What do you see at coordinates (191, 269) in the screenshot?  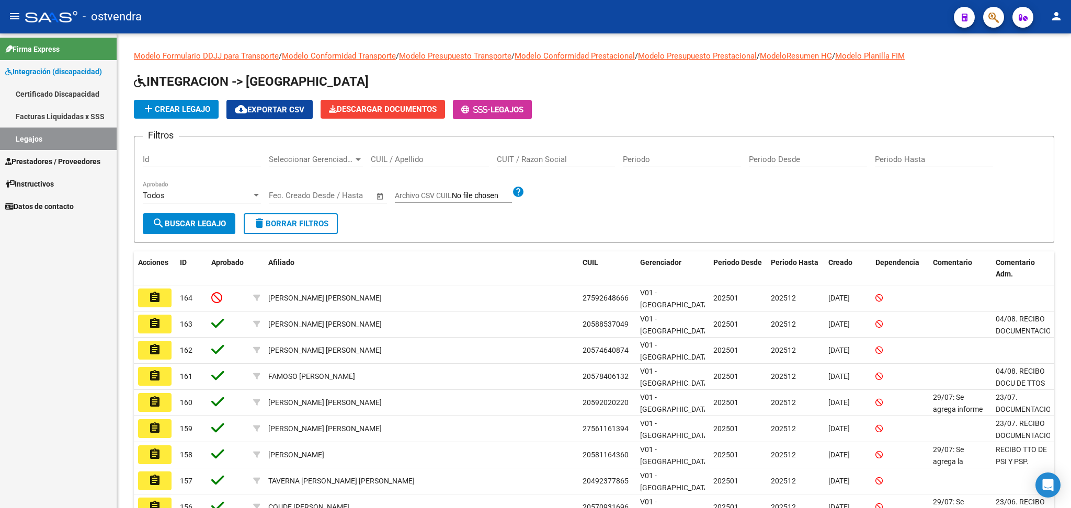 I see `datatable-header-cell: ID` at bounding box center [191, 269].